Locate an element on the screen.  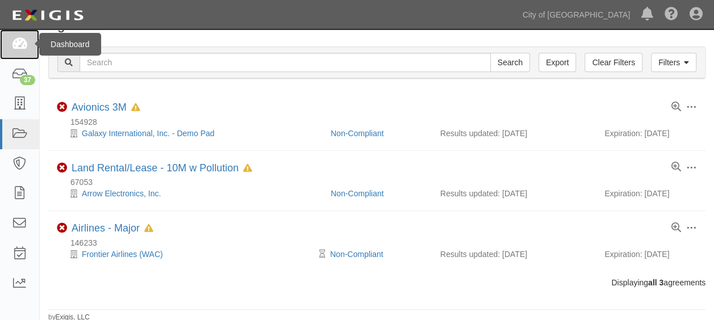
a: Frontier Airlines (WAC) is located at coordinates (122, 254).